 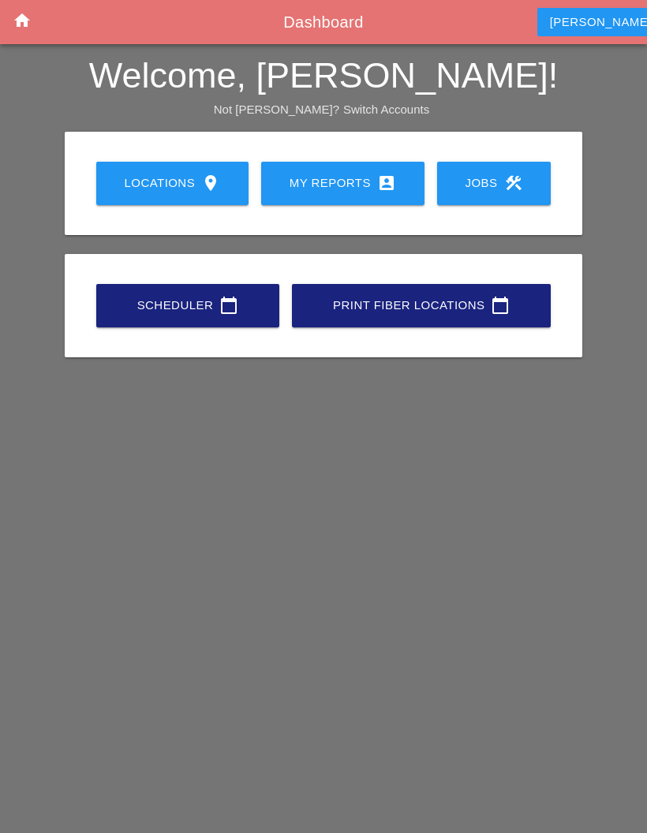 I want to click on div: My Reports, so click(x=342, y=183).